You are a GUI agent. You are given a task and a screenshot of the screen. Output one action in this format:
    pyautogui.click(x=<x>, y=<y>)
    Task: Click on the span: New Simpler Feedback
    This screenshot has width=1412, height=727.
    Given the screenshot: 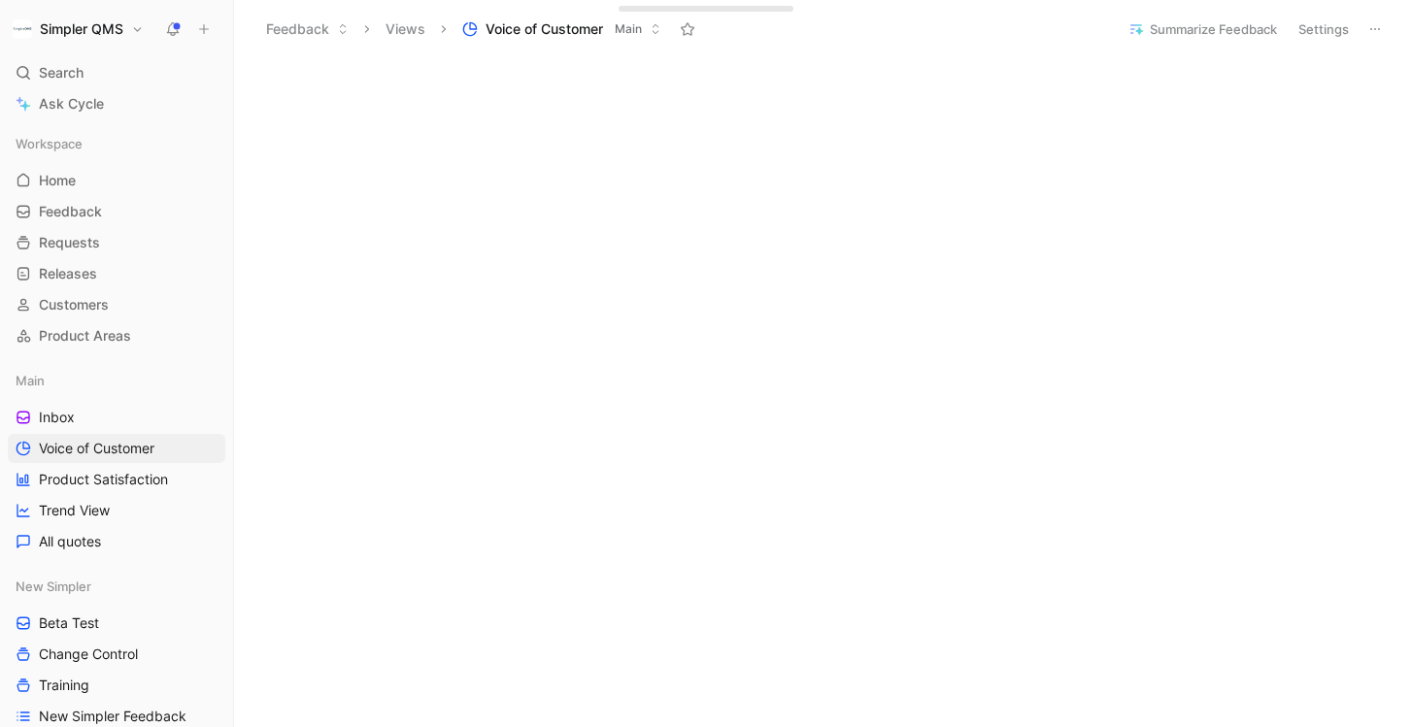 What is the action you would take?
    pyautogui.click(x=113, y=717)
    